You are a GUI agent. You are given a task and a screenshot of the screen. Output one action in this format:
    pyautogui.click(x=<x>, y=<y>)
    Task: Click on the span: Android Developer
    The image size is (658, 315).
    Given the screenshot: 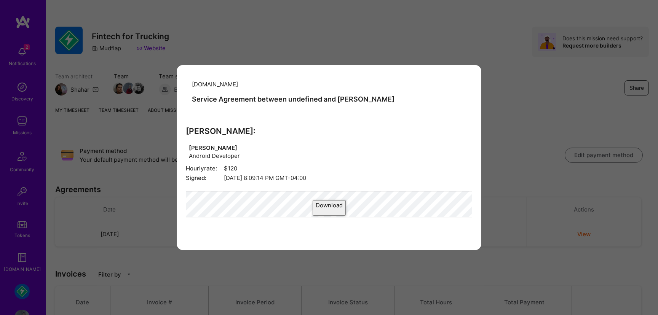 What is the action you would take?
    pyautogui.click(x=214, y=156)
    